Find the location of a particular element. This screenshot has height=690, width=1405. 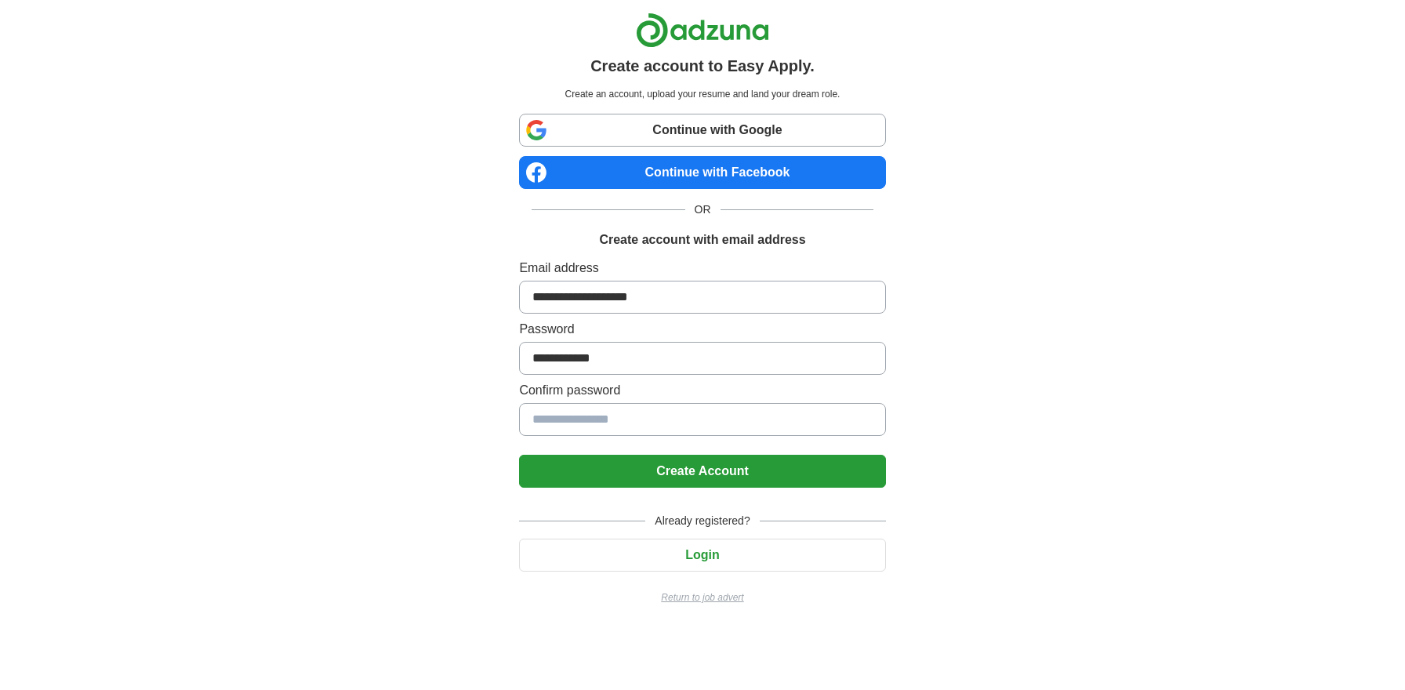

span: OR is located at coordinates (703, 209).